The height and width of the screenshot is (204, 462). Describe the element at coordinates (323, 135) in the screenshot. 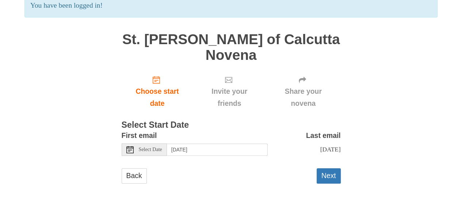

I see `label: Last email` at that location.